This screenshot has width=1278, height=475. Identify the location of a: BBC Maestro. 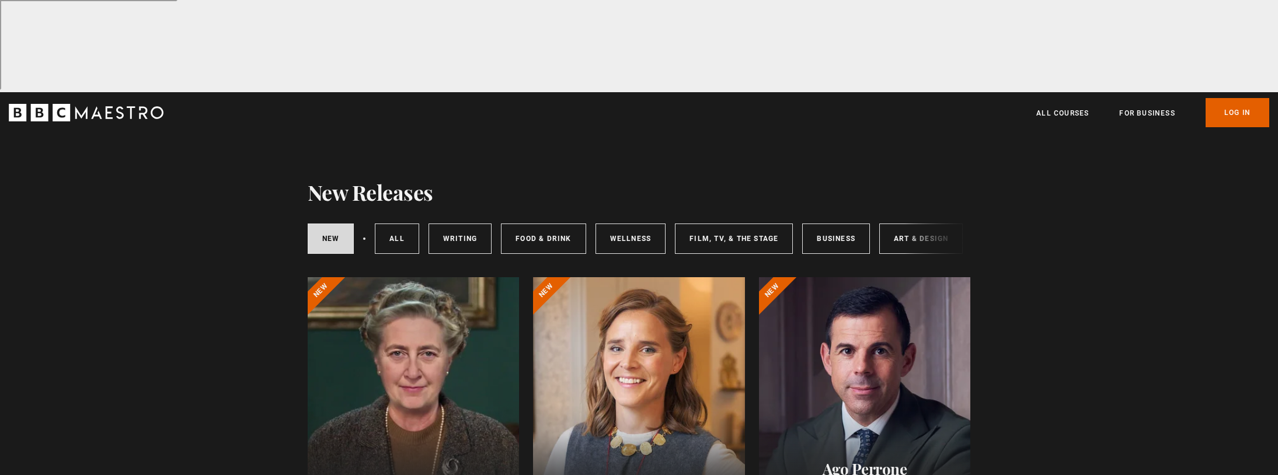
(86, 113).